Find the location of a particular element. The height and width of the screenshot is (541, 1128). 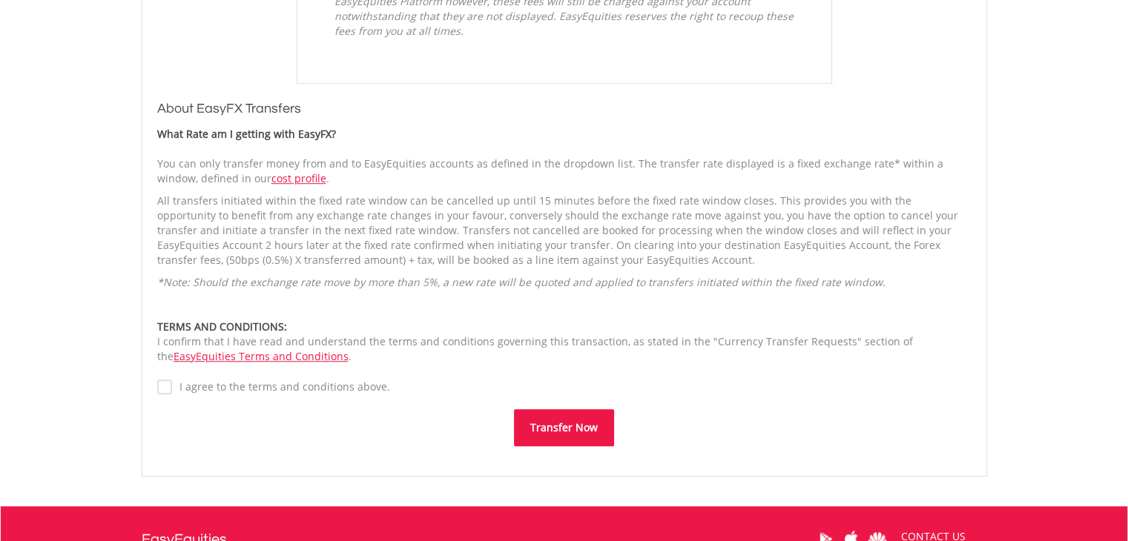

em: *Note: Should the exchange rate move by more than 5%, a new rate will be quoted and applied to tr... is located at coordinates (521, 282).